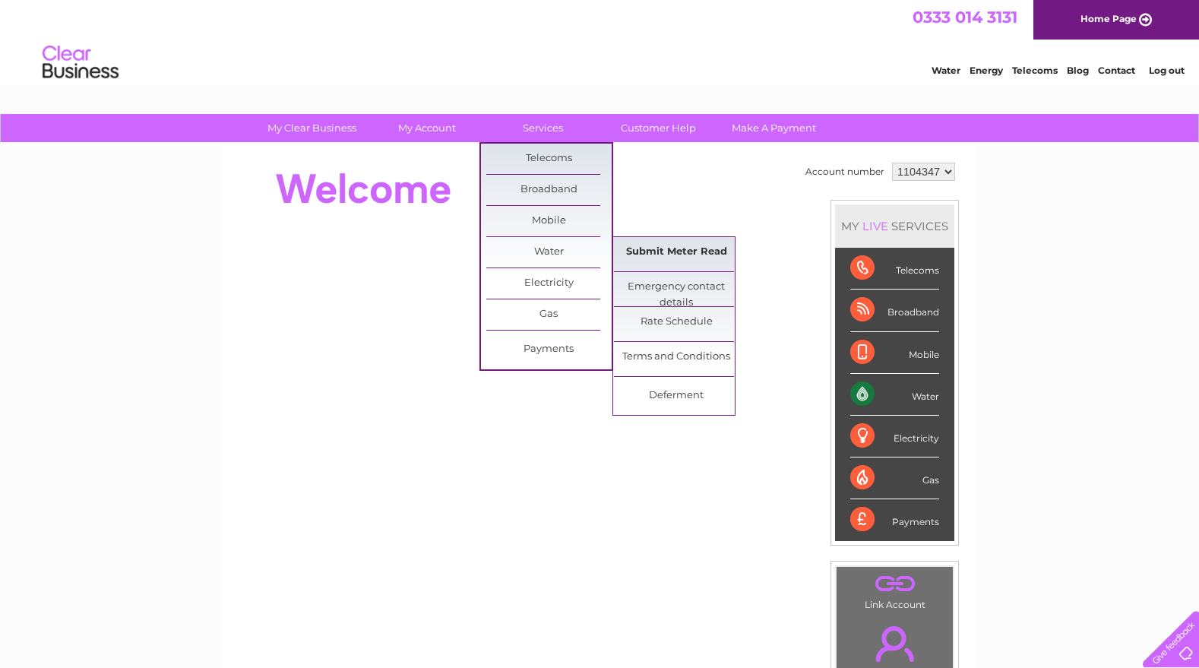  What do you see at coordinates (987, 70) in the screenshot?
I see `a: Energy` at bounding box center [987, 70].